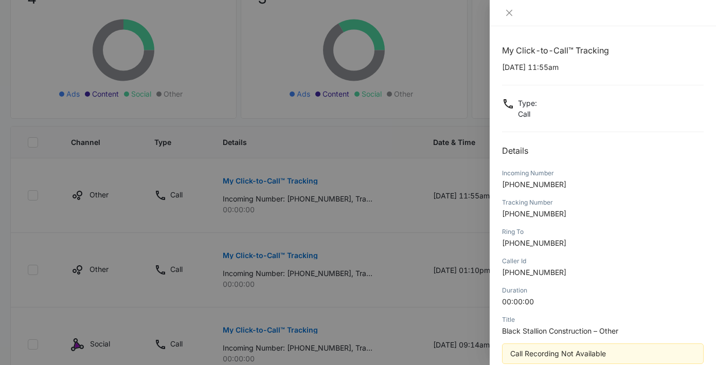 The width and height of the screenshot is (716, 365). I want to click on span: 00:00:00, so click(518, 302).